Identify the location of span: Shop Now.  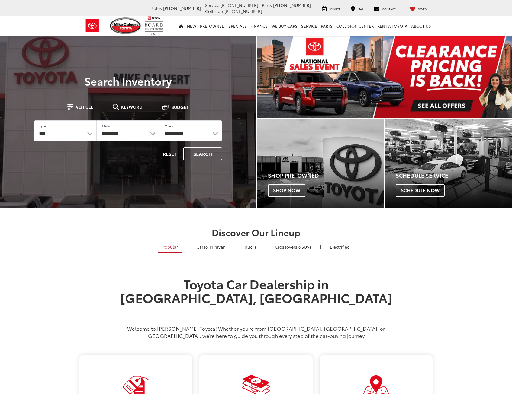
(287, 191).